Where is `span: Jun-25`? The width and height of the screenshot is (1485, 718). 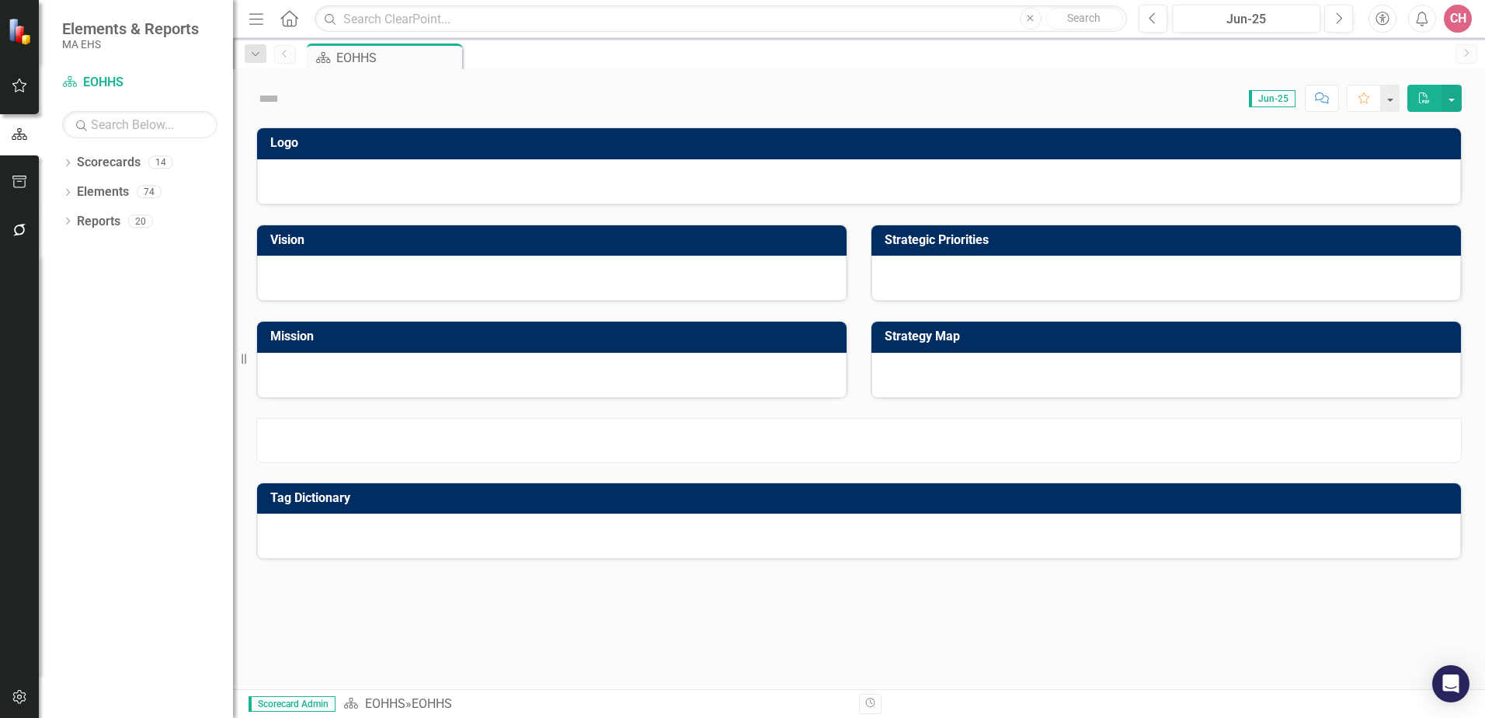
span: Jun-25 is located at coordinates (1272, 99).